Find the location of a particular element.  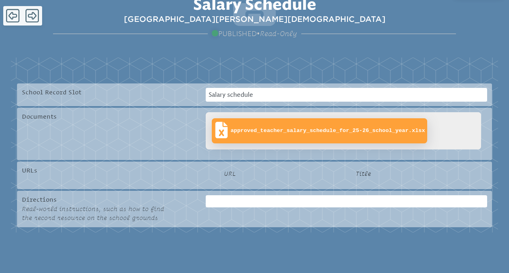

span: URL is located at coordinates (288, 174).